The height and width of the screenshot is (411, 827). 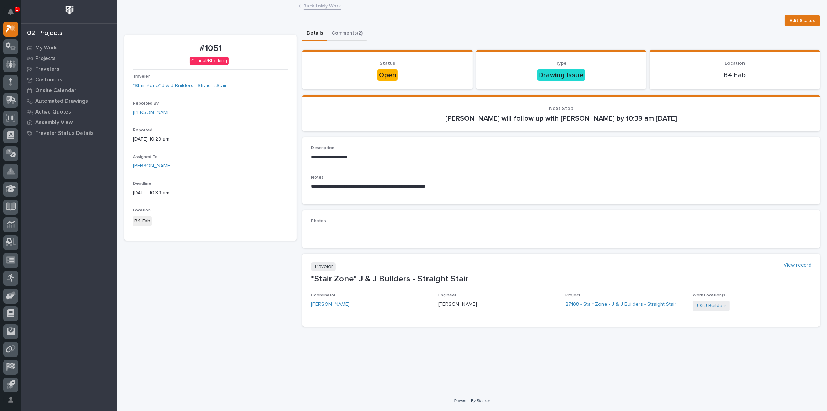 What do you see at coordinates (561, 75) in the screenshot?
I see `div: Drawing Issue` at bounding box center [561, 75].